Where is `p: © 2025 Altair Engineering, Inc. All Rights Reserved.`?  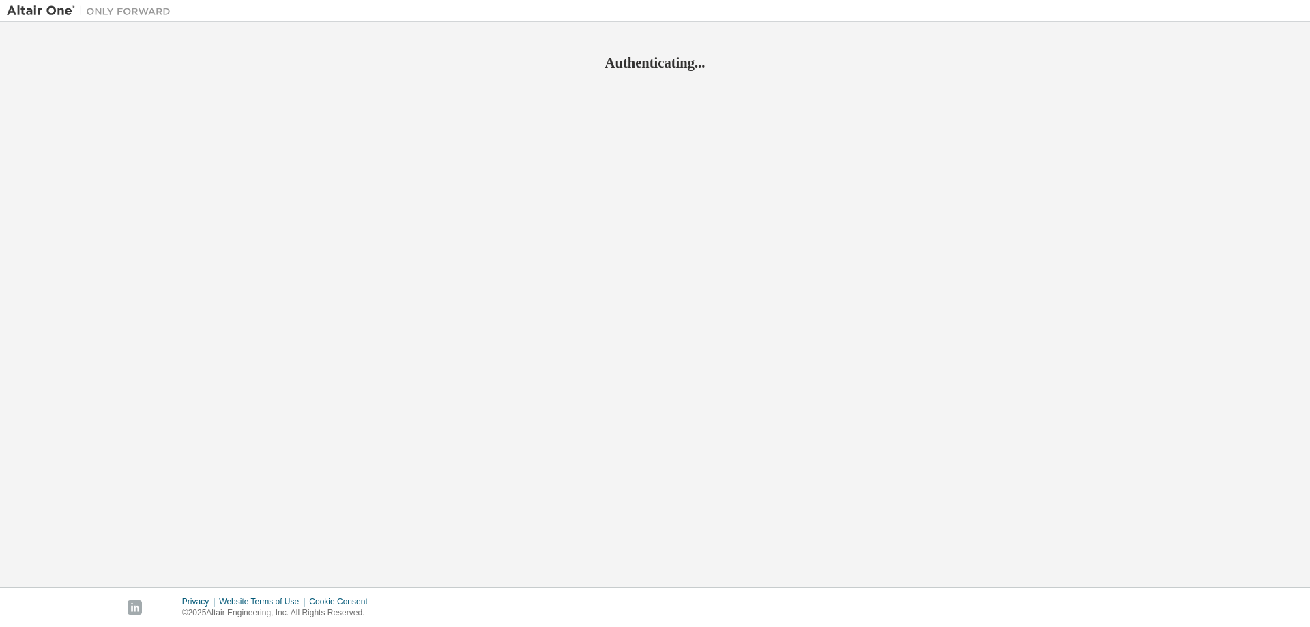 p: © 2025 Altair Engineering, Inc. All Rights Reserved. is located at coordinates (279, 613).